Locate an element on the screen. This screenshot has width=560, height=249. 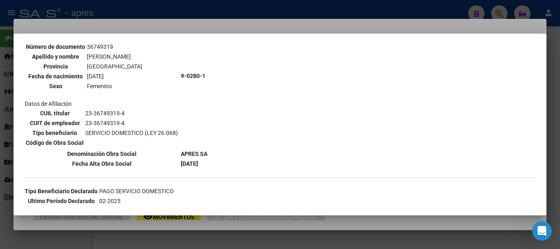
b: APRES SA is located at coordinates (194, 154).